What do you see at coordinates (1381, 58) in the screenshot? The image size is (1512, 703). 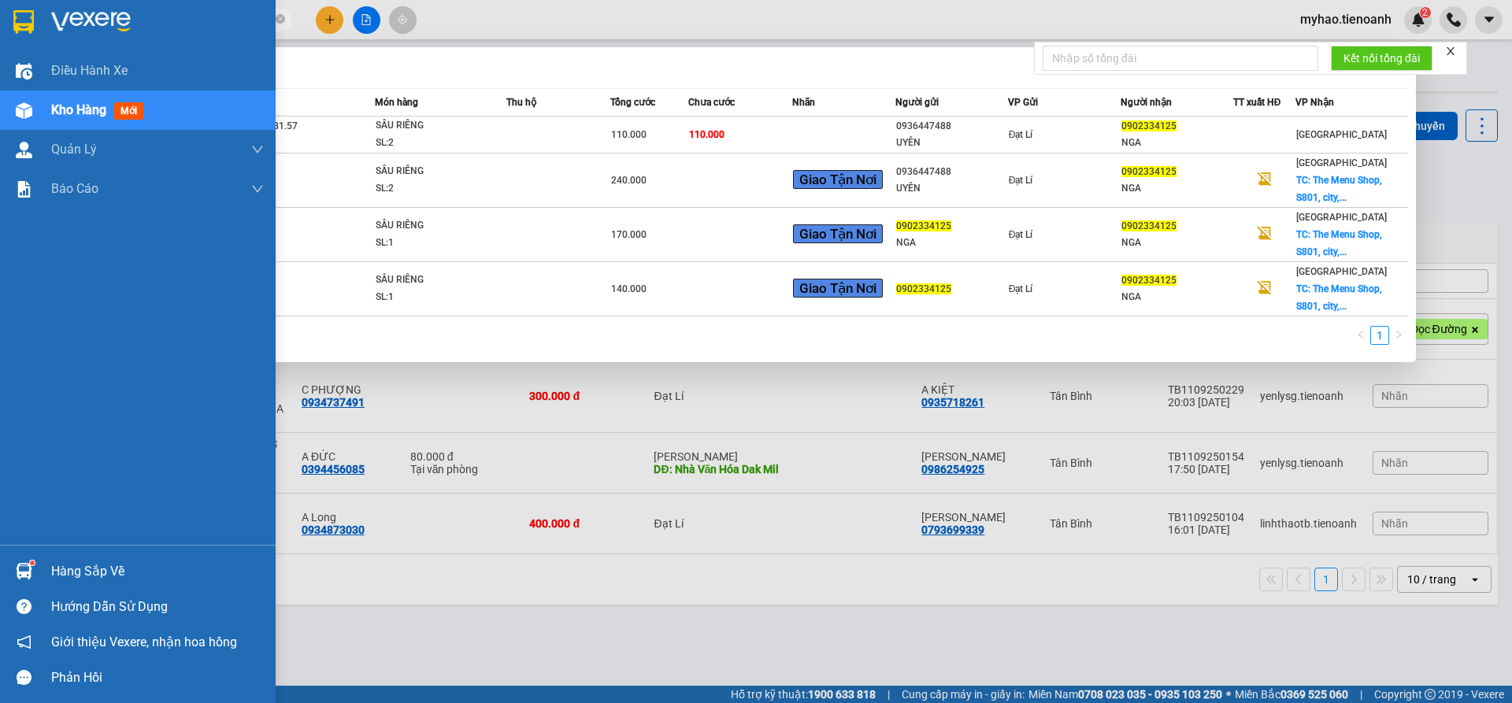 I see `button: Kết nối tổng đài` at bounding box center [1381, 58].